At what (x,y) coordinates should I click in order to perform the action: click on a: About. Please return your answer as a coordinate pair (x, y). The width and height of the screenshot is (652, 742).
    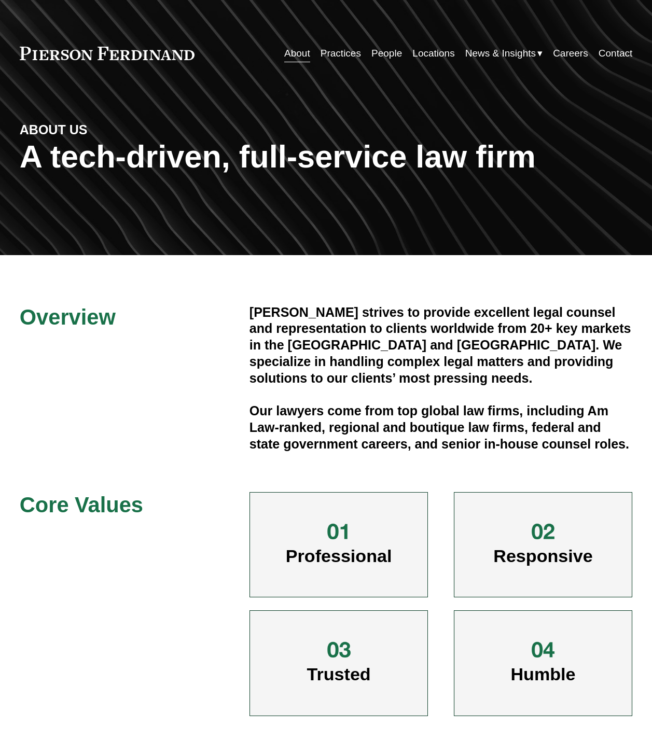
    Looking at the image, I should click on (297, 53).